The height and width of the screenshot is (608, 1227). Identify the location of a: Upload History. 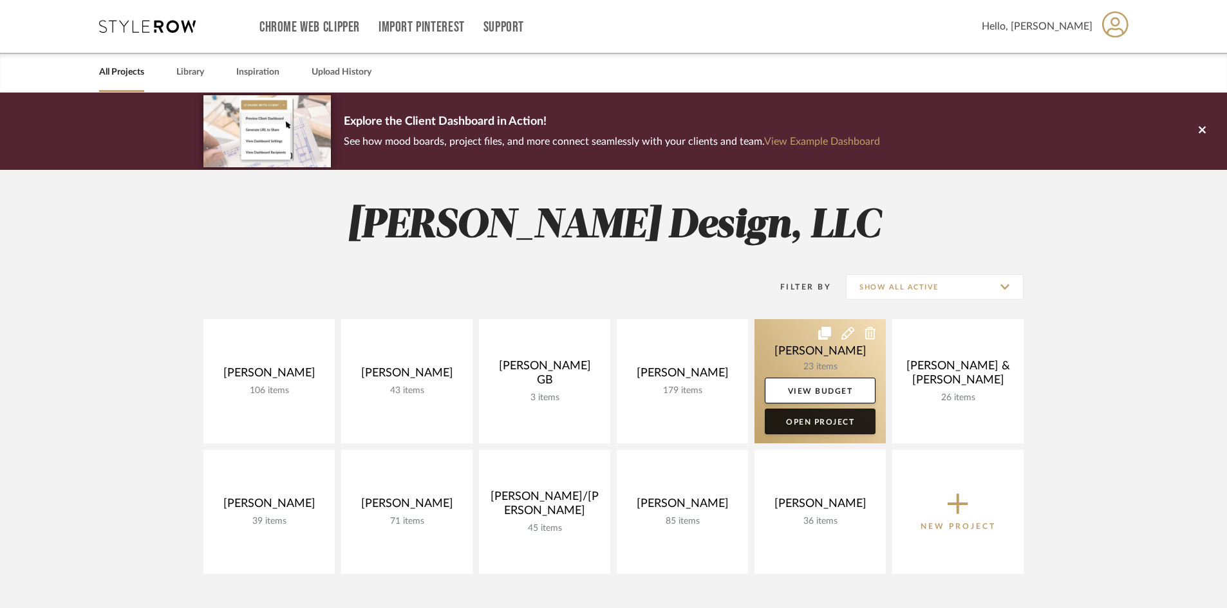
(341, 72).